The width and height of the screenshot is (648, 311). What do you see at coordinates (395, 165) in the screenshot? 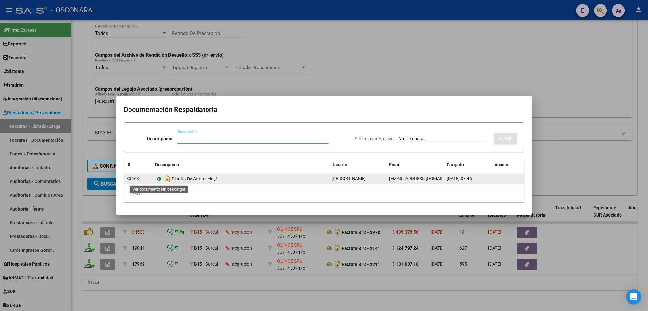
I see `span: Email` at bounding box center [395, 165].